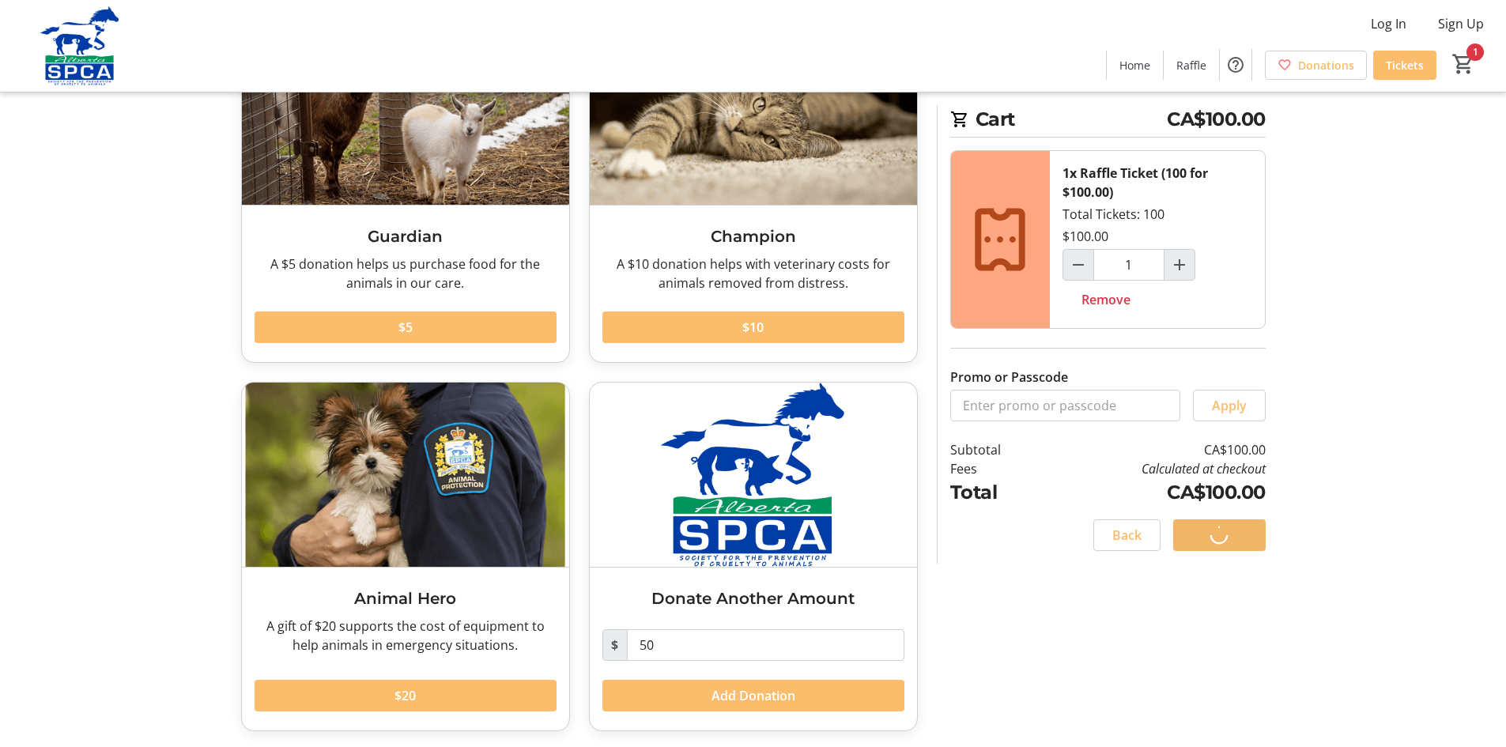 Image resolution: width=1506 pixels, height=747 pixels. Describe the element at coordinates (405, 273) in the screenshot. I see `div: A $5 donation helps us purchase food for the animals in our care.` at that location.